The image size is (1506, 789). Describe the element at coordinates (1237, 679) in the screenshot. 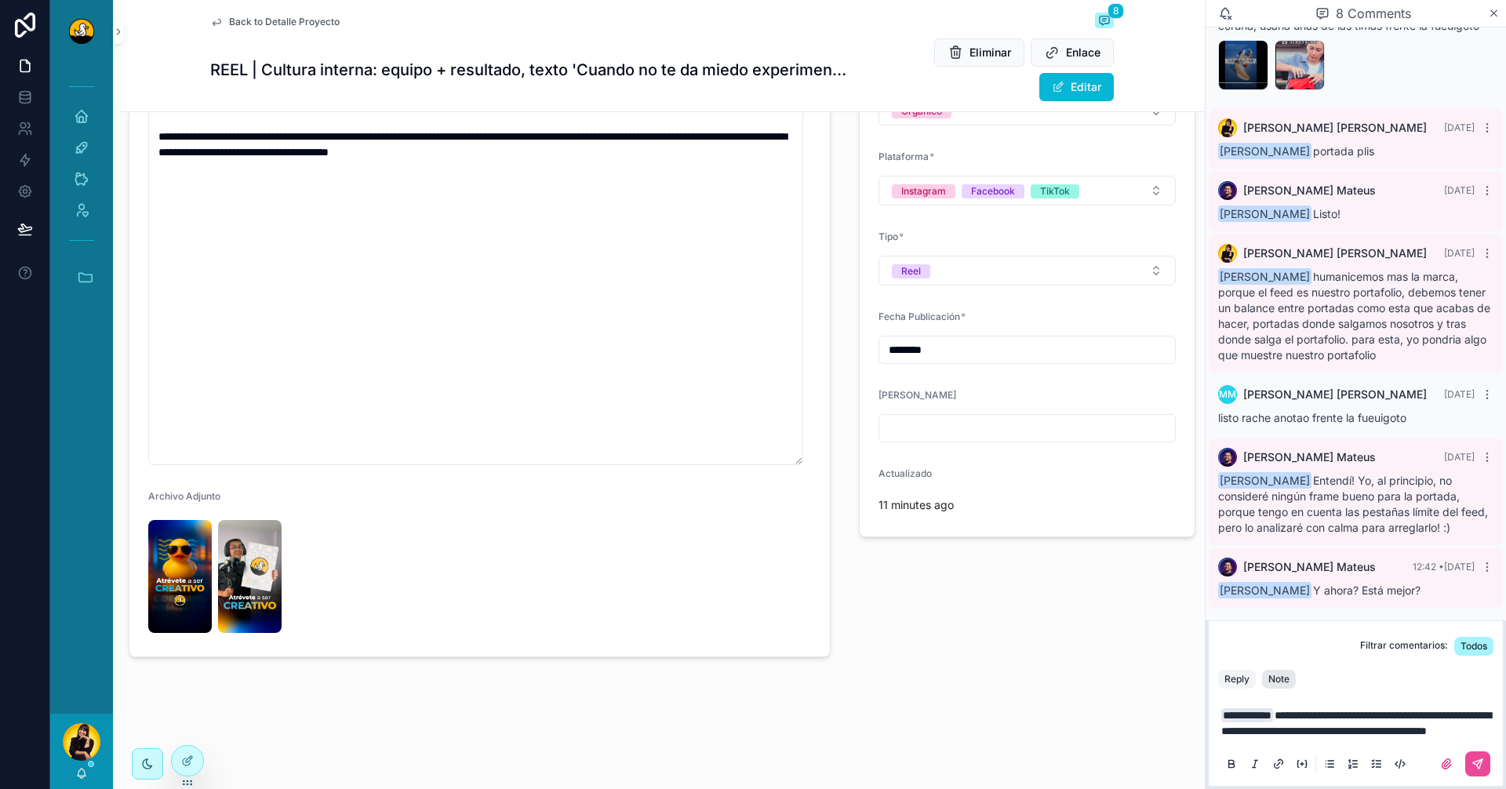

I see `button: Reply` at that location.